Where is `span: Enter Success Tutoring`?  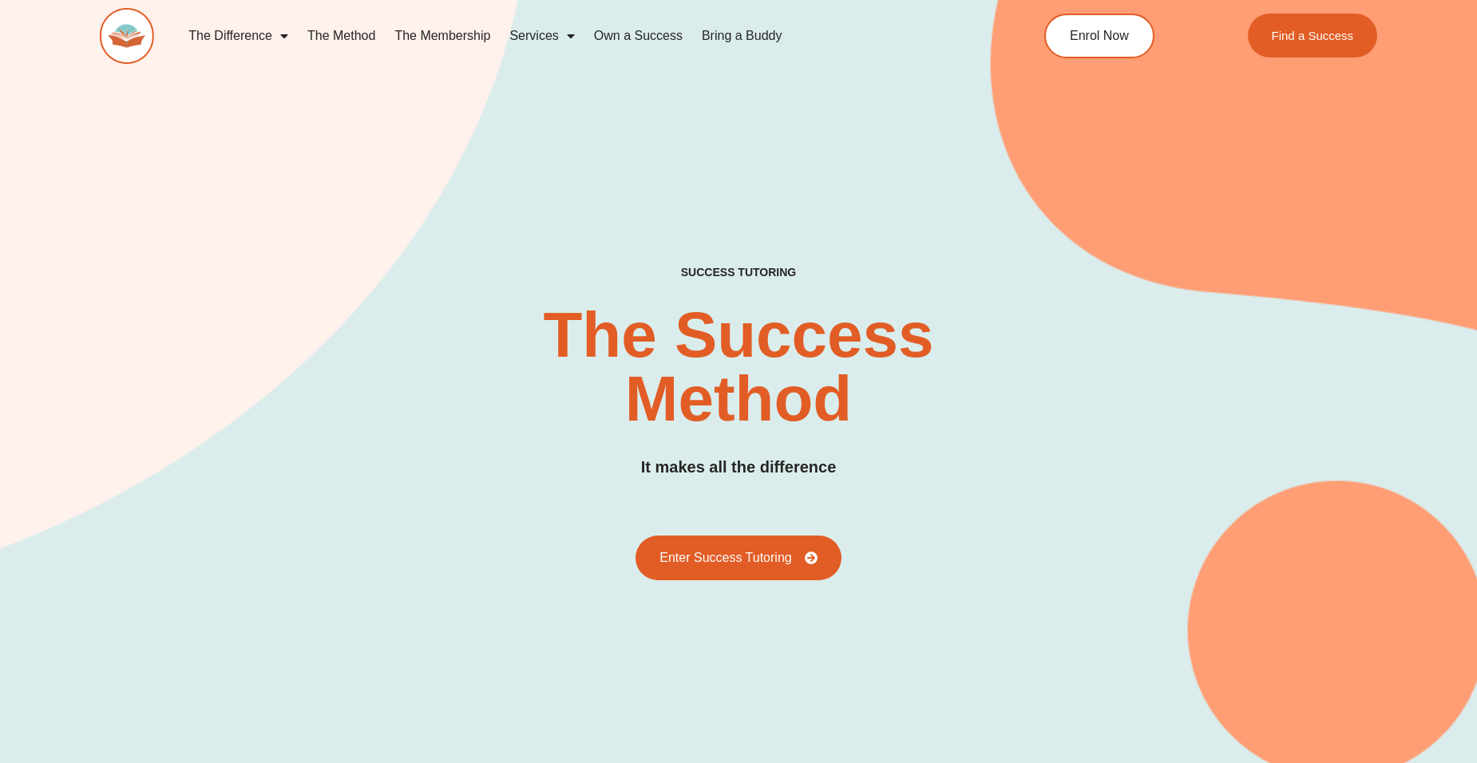
span: Enter Success Tutoring is located at coordinates (725, 558).